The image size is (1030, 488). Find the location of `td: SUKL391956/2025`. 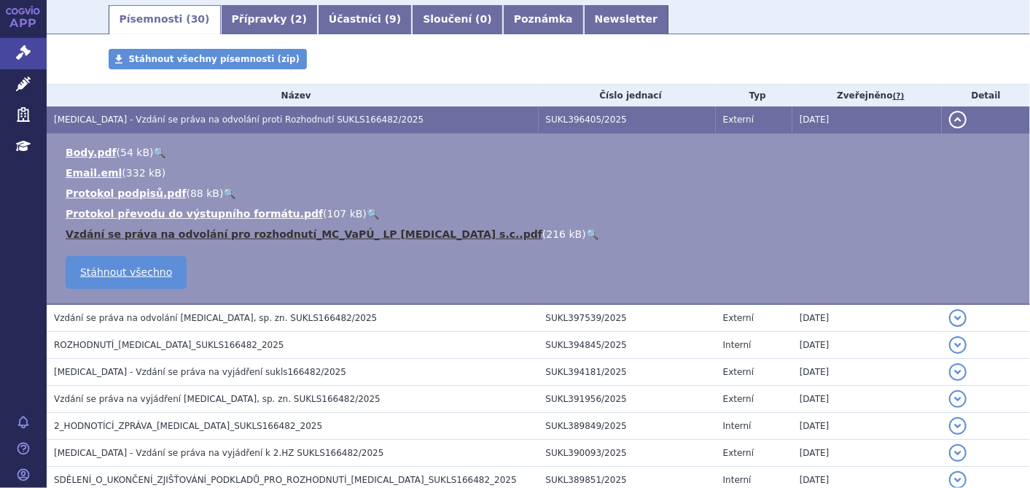

td: SUKL391956/2025 is located at coordinates (627, 399).